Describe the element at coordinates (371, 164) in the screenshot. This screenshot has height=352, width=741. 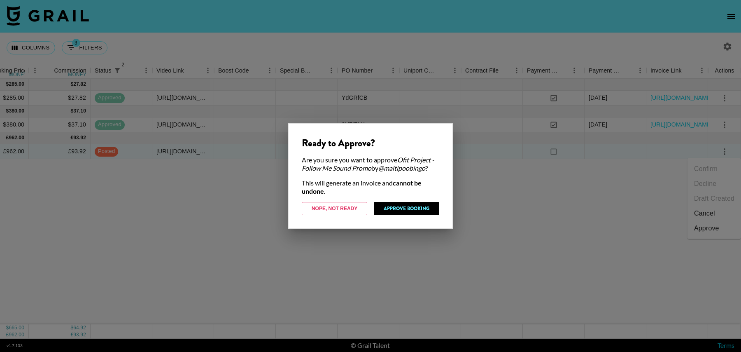
I see `div: Are you sure you want to approve by ?` at that location.